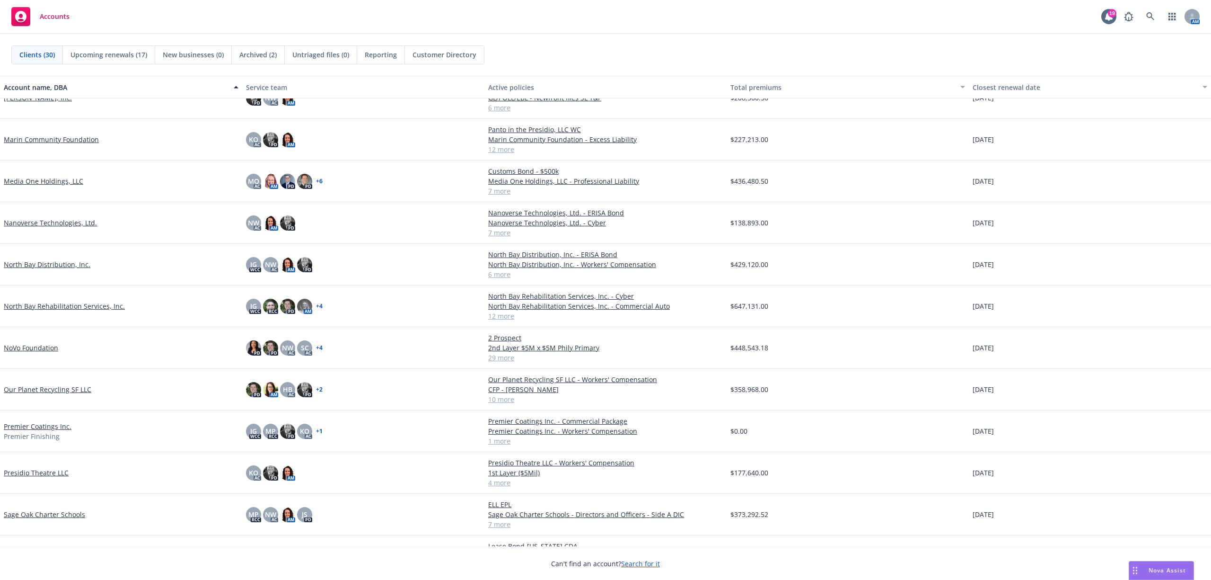  Describe the element at coordinates (50, 222) in the screenshot. I see `a: Nanoverse Technologies, Ltd.` at that location.